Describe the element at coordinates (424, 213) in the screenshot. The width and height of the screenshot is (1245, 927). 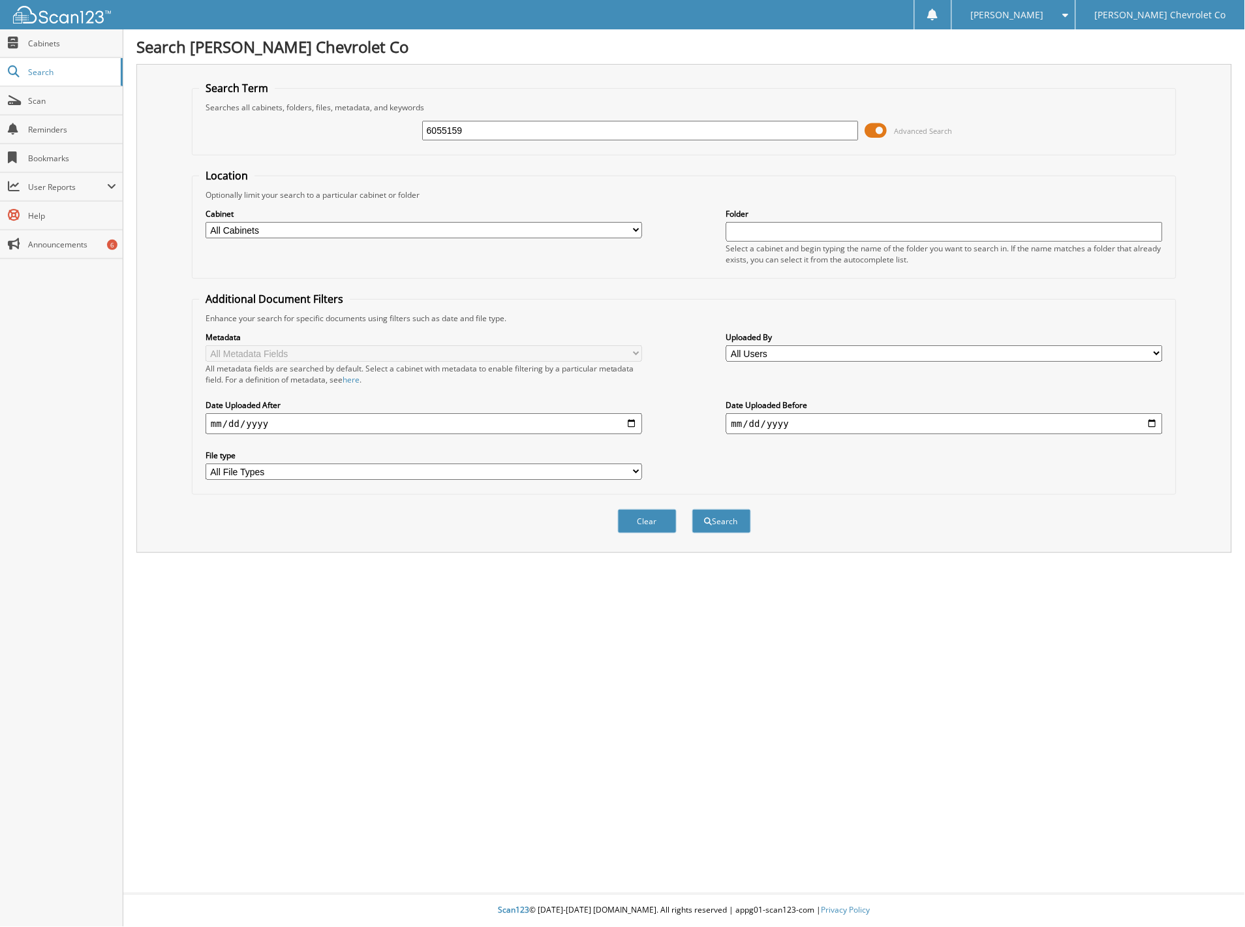
I see `label: Cabinet` at that location.